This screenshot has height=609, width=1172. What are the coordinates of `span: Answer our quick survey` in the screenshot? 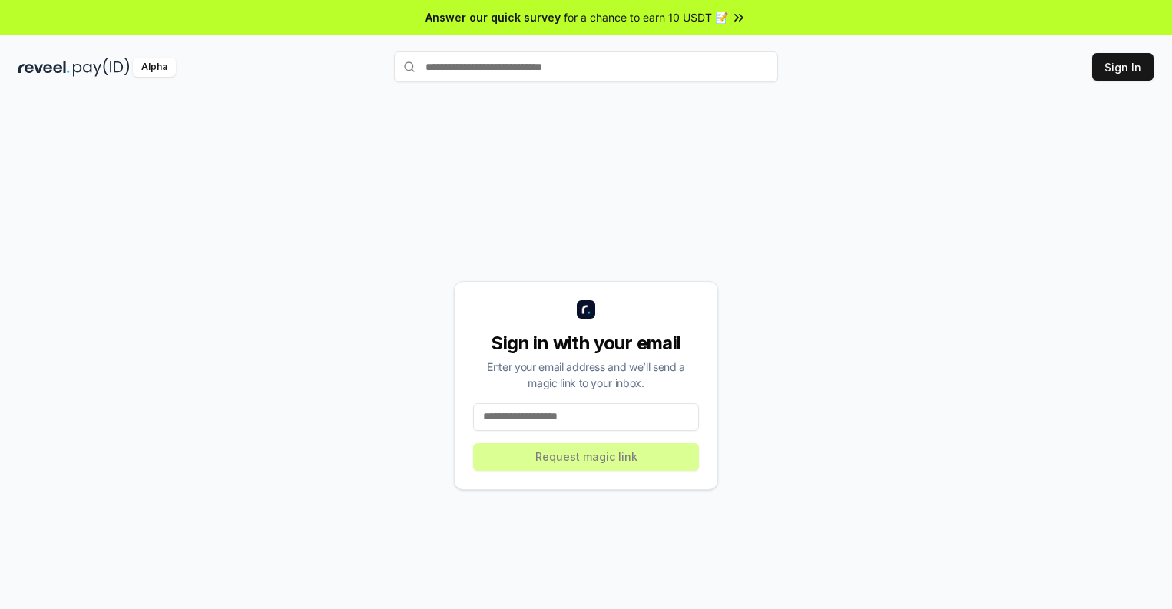 It's located at (493, 17).